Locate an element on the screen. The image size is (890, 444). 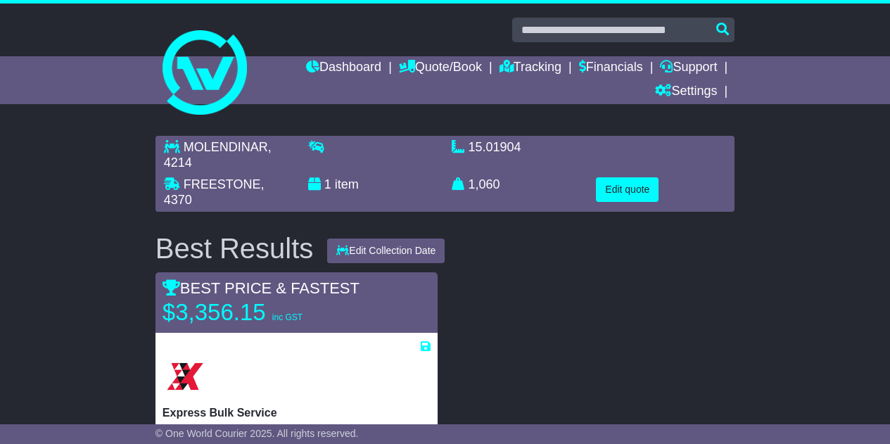
p: Express Bulk Service is located at coordinates (297, 412).